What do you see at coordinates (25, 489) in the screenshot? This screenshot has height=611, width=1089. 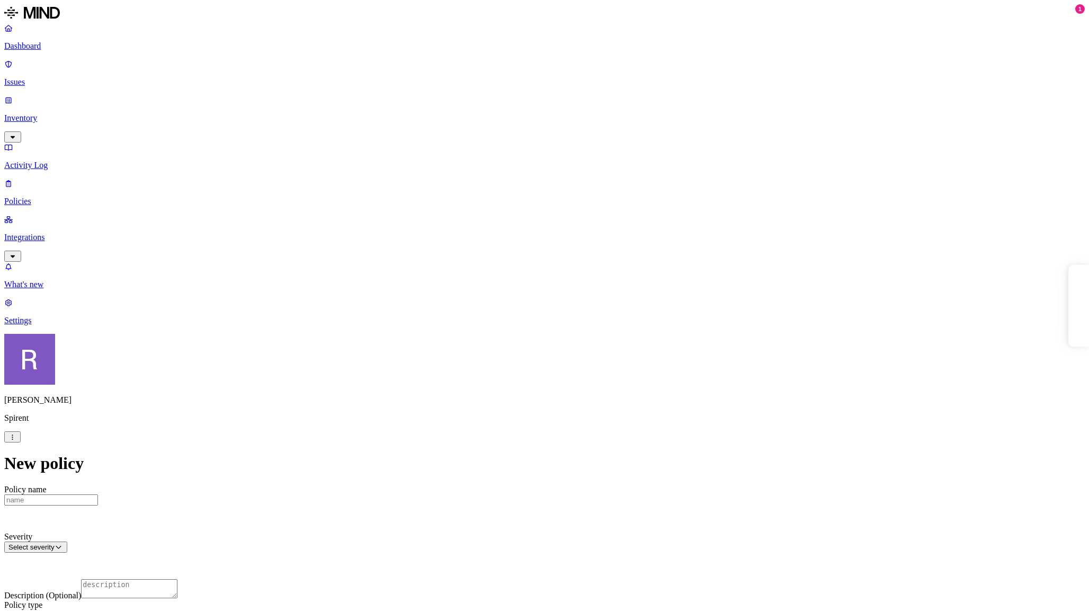 I see `label: Policy name` at bounding box center [25, 489].